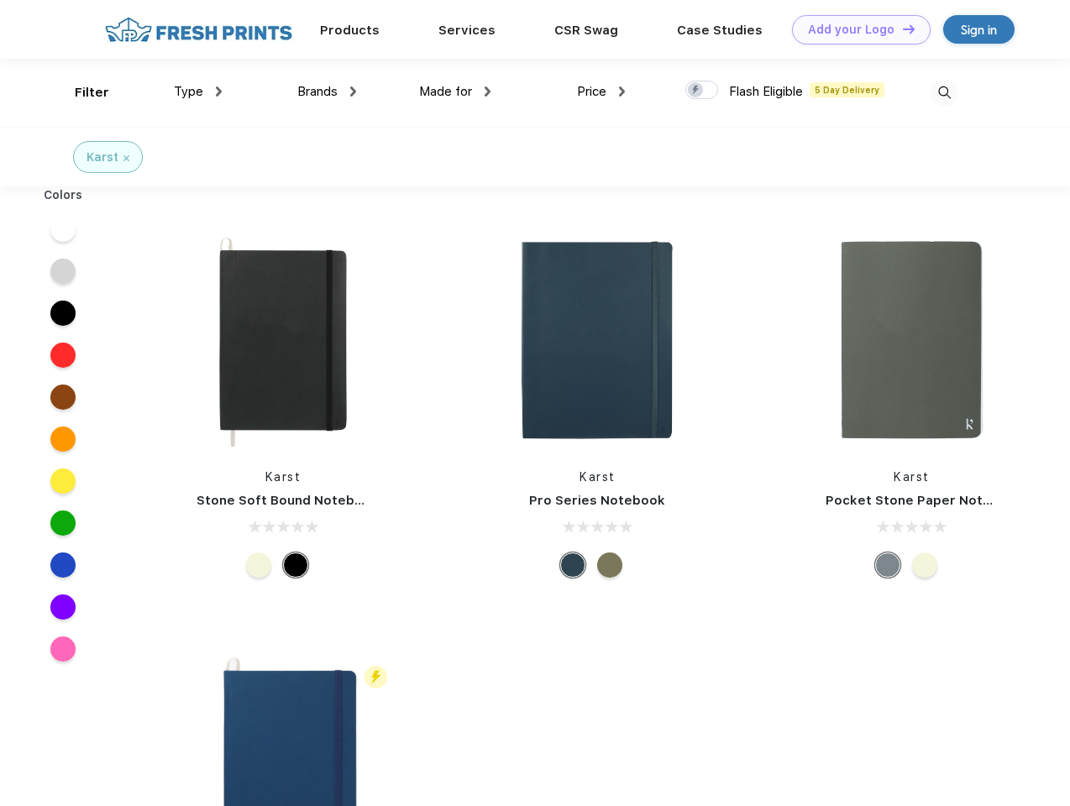  What do you see at coordinates (978, 29) in the screenshot?
I see `a: Sign in` at bounding box center [978, 29].